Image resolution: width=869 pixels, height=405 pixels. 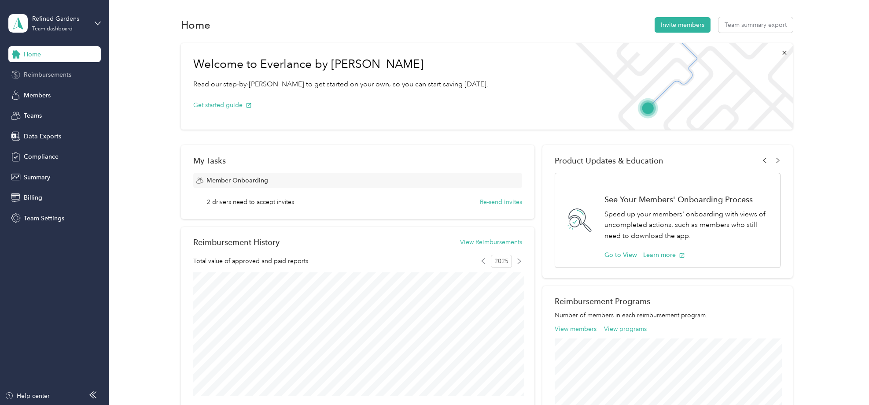 What do you see at coordinates (501, 261) in the screenshot?
I see `span: 2025` at bounding box center [501, 261].